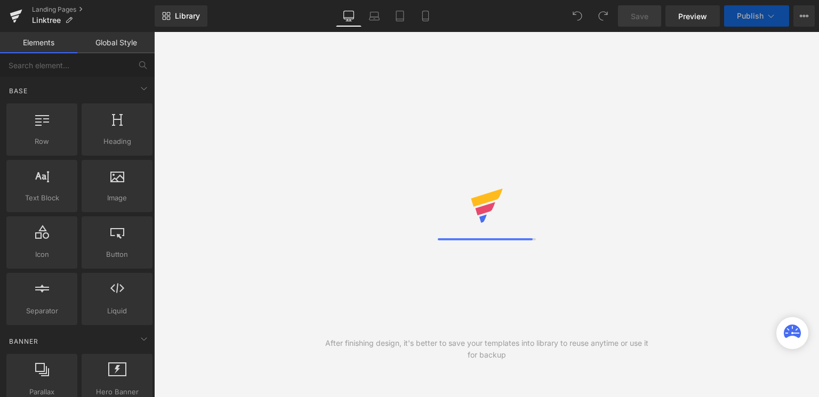  I want to click on span: Linktree, so click(46, 20).